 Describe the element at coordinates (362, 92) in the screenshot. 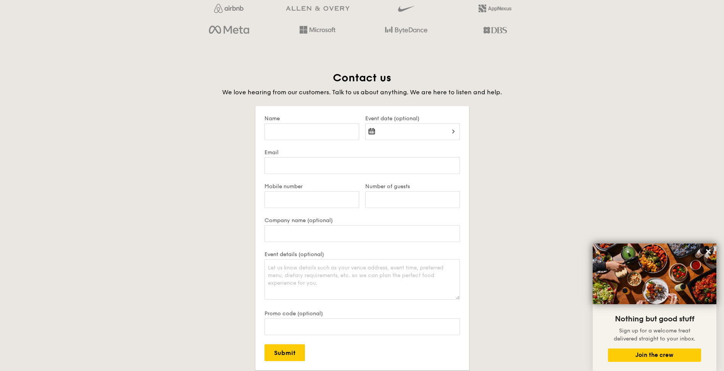

I see `span: We love hearing from our customers. Talk to us about anything. We are here to listen and help.` at that location.